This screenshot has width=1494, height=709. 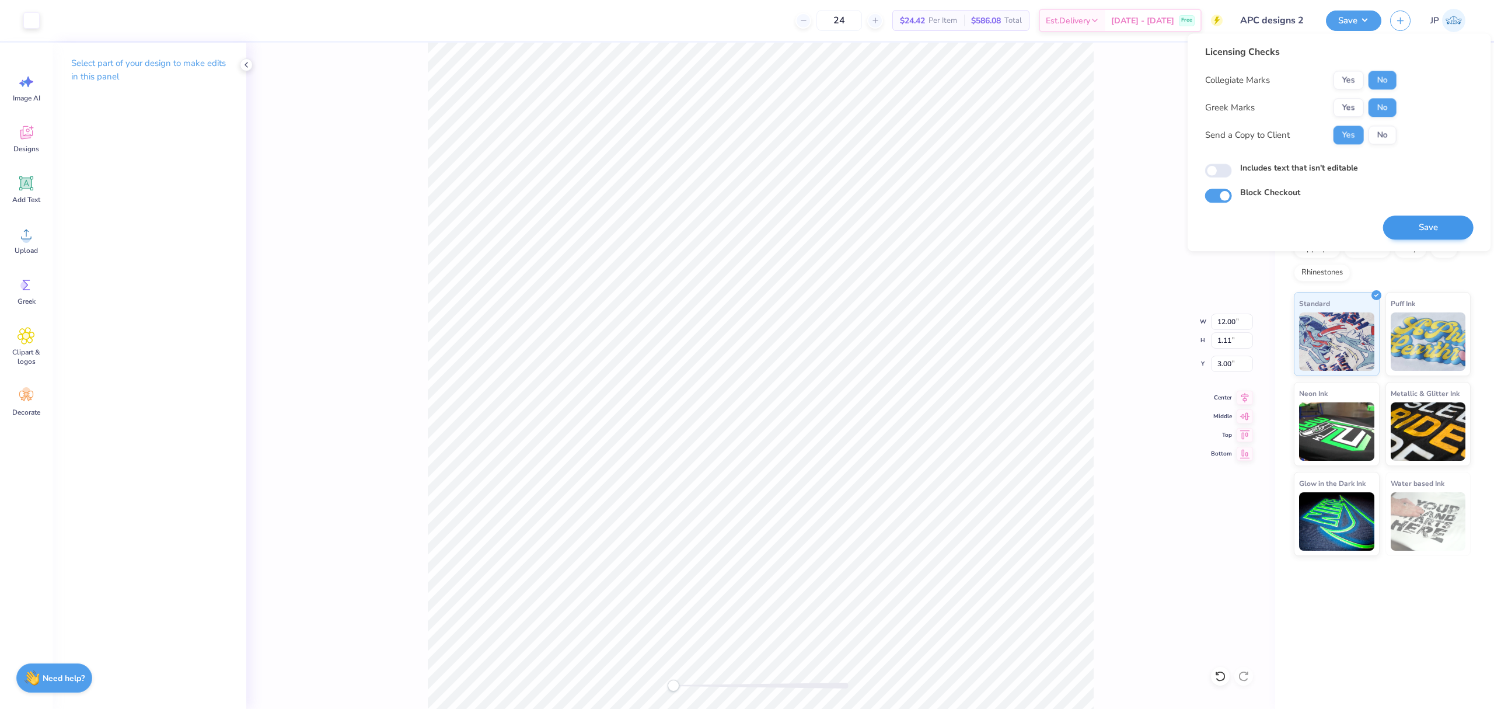 What do you see at coordinates (1222, 416) in the screenshot?
I see `span: Middle` at bounding box center [1222, 416].